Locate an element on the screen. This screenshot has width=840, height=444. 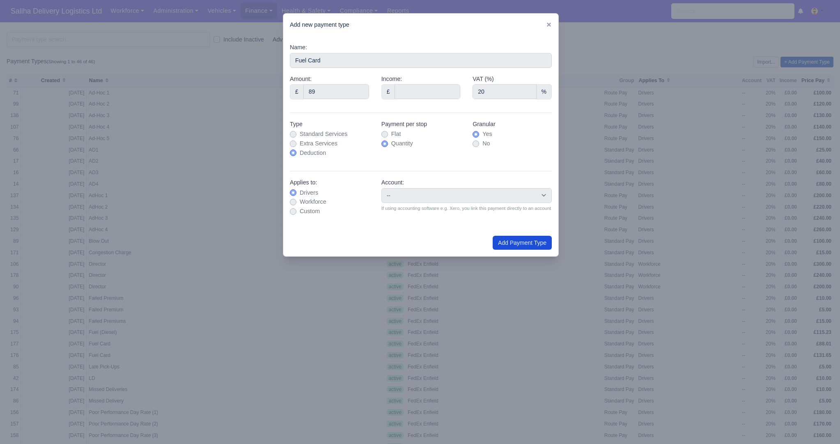
button: Add Payment Type is located at coordinates (522, 243).